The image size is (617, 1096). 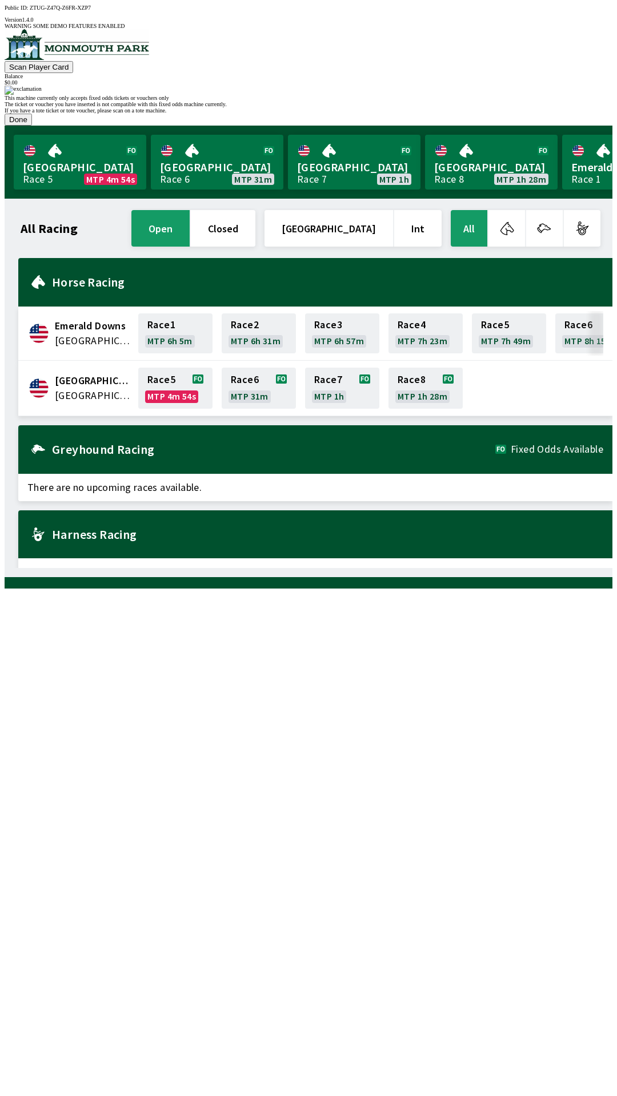 What do you see at coordinates (328, 325) in the screenshot?
I see `span: Race 3` at bounding box center [328, 325].